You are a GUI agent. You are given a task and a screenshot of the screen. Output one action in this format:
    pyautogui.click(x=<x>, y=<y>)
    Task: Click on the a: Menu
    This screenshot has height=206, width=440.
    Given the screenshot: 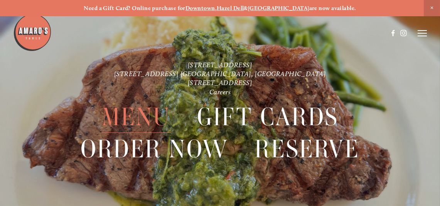 What is the action you would take?
    pyautogui.click(x=136, y=116)
    